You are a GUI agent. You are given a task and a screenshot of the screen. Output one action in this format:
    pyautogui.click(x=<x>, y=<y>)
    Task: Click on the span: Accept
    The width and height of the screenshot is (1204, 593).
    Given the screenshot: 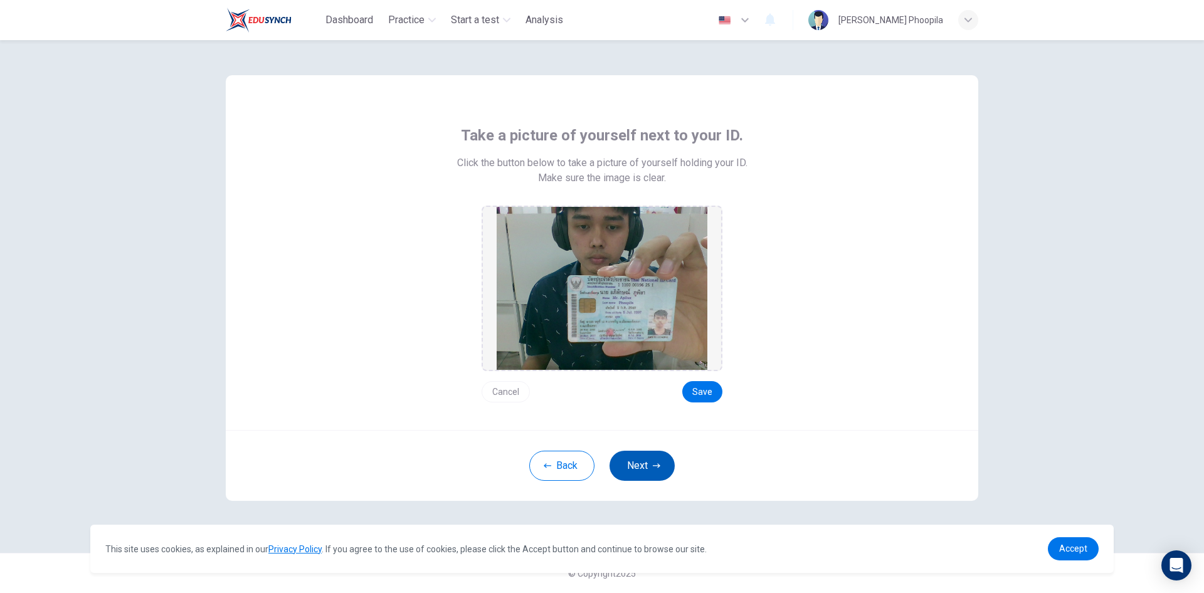 What is the action you would take?
    pyautogui.click(x=1073, y=549)
    